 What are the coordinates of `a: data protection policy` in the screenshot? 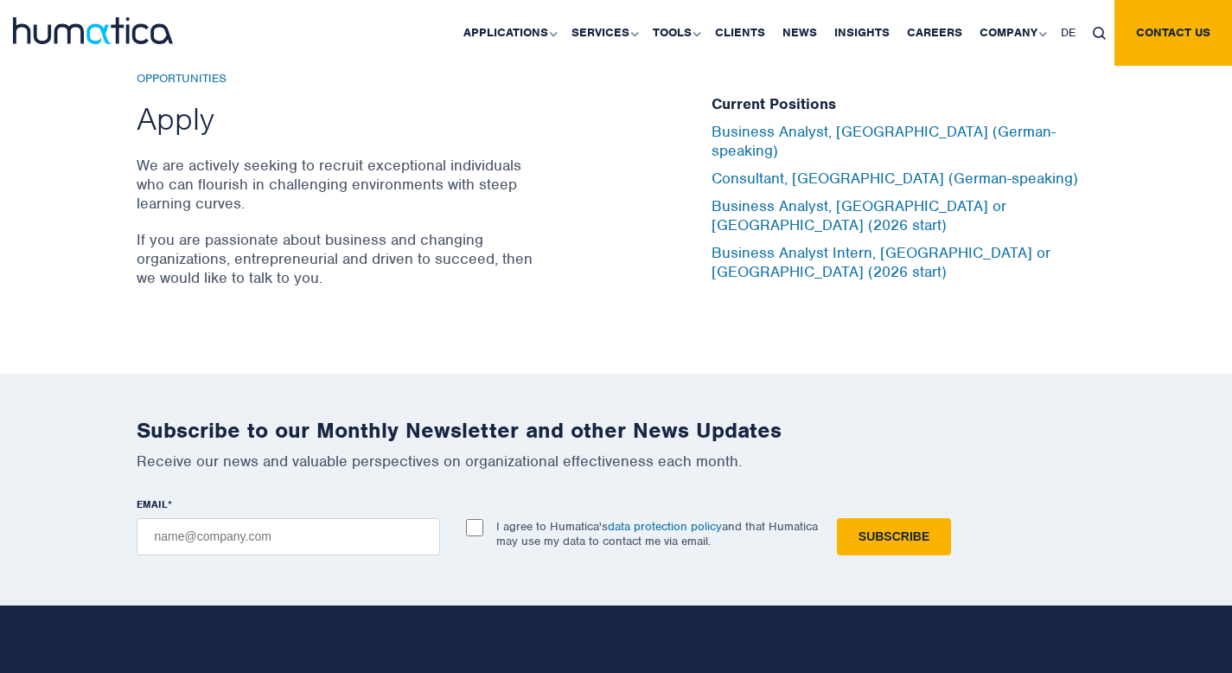 It's located at (665, 526).